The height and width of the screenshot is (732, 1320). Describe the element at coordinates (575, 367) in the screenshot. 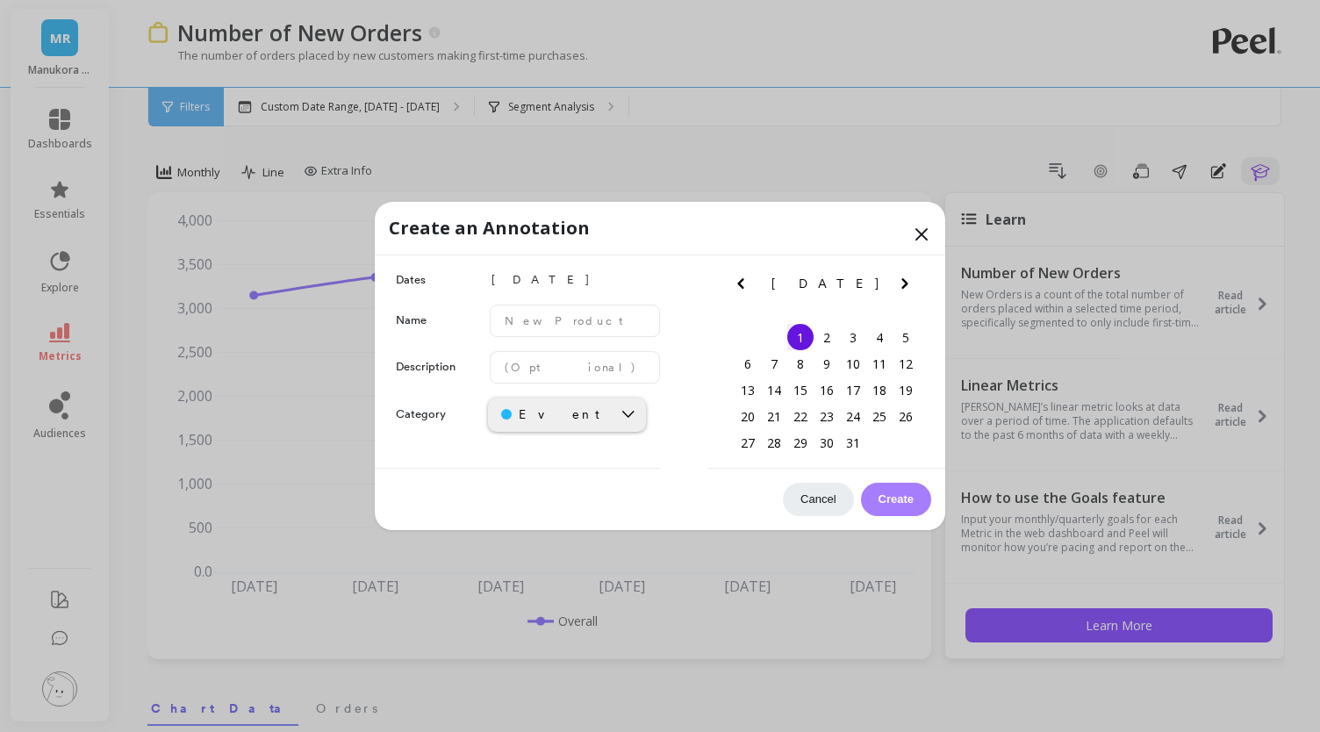

I see `input: (Optional)` at that location.